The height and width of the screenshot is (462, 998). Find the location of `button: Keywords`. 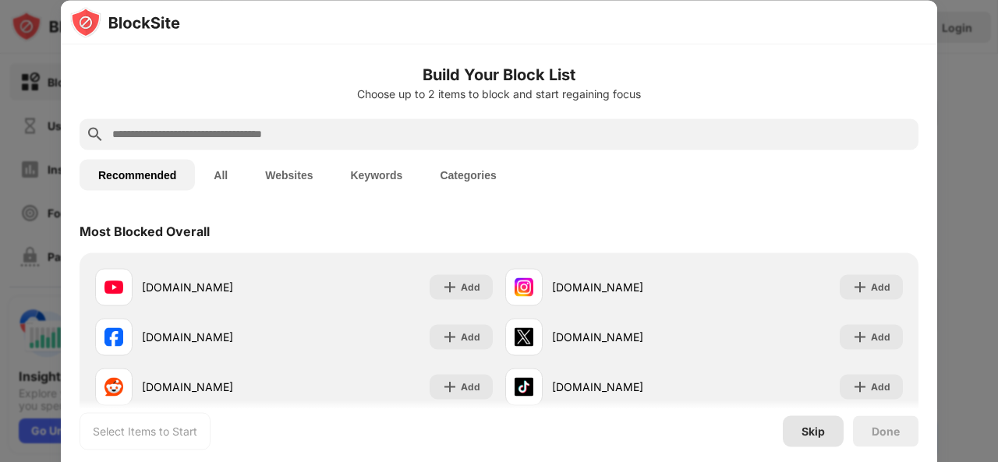

button: Keywords is located at coordinates (376, 175).